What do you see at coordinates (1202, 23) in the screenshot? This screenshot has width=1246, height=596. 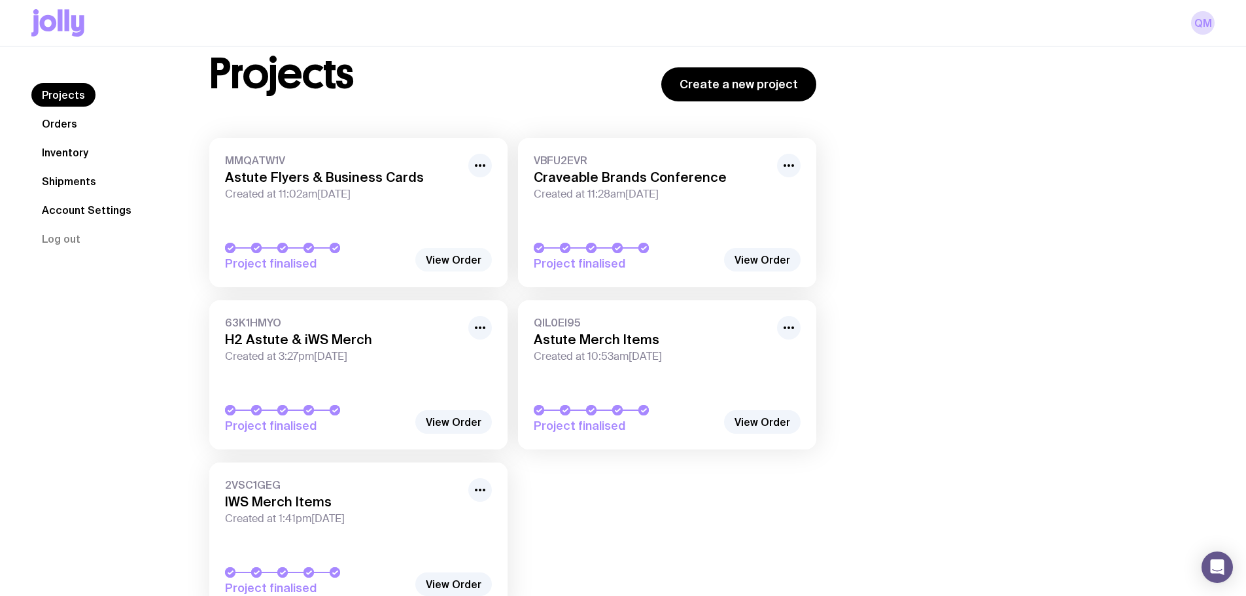 I see `a: QM` at bounding box center [1202, 23].